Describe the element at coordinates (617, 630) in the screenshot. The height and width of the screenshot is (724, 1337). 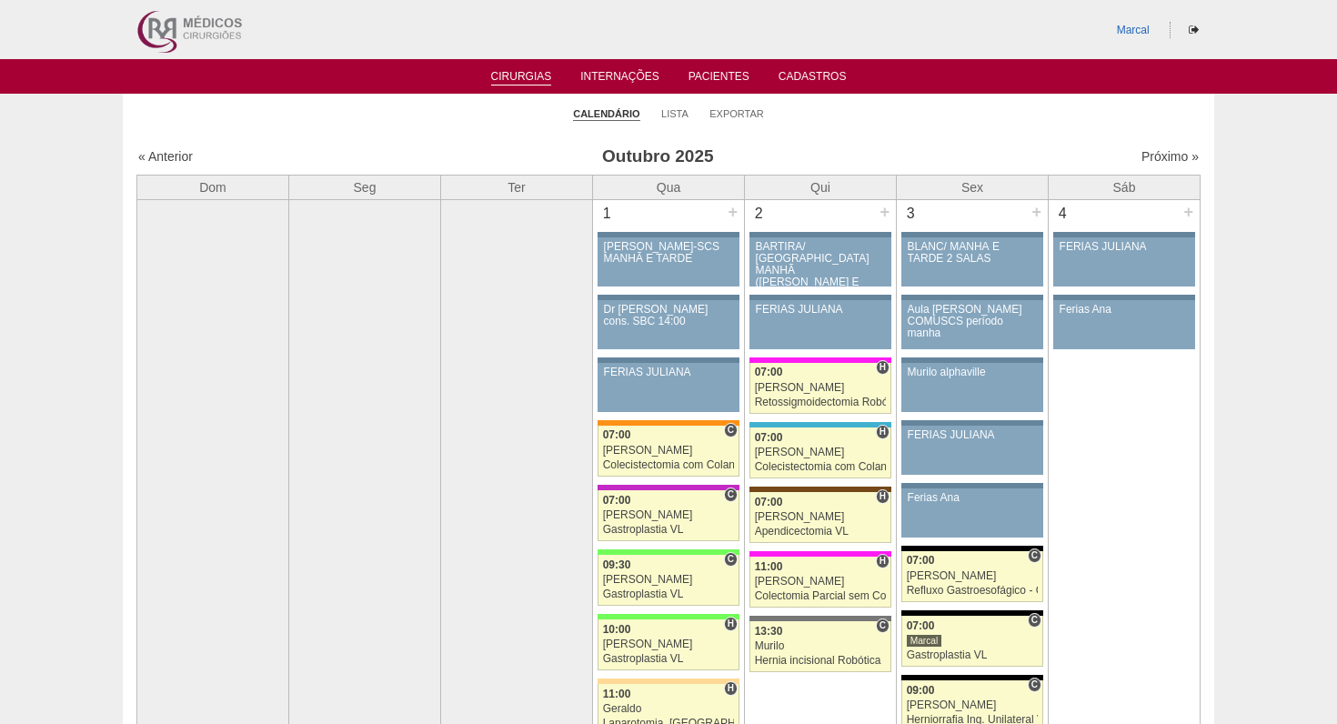
I see `span: 10:00` at that location.